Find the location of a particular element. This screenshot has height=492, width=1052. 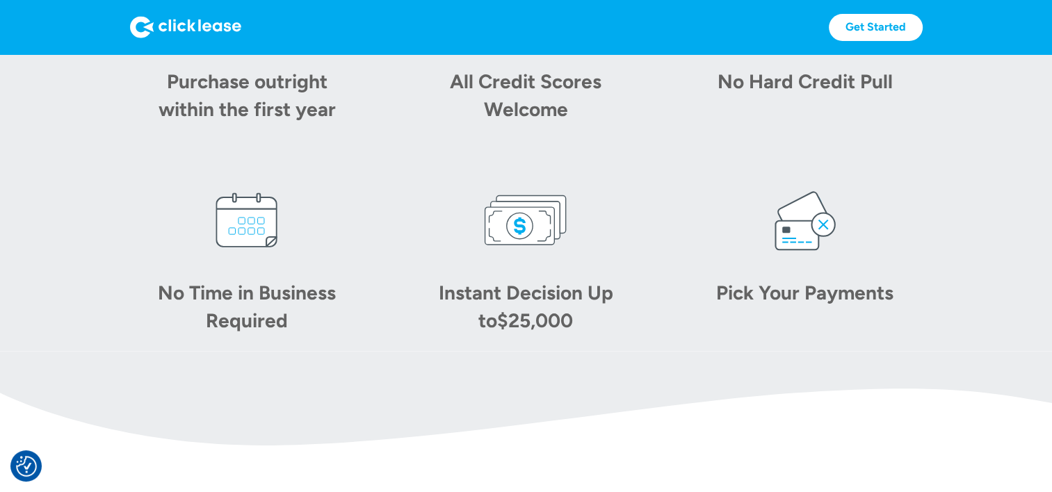

button: Consent Preferences is located at coordinates (26, 466).